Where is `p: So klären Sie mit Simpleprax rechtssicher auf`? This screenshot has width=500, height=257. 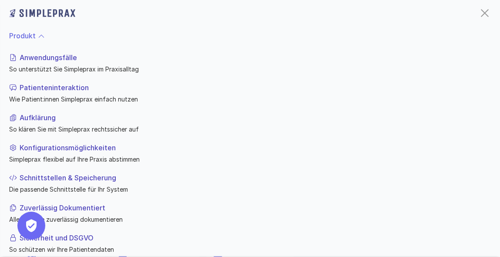
p: So klären Sie mit Simpleprax rechtssicher auf is located at coordinates (248, 129).